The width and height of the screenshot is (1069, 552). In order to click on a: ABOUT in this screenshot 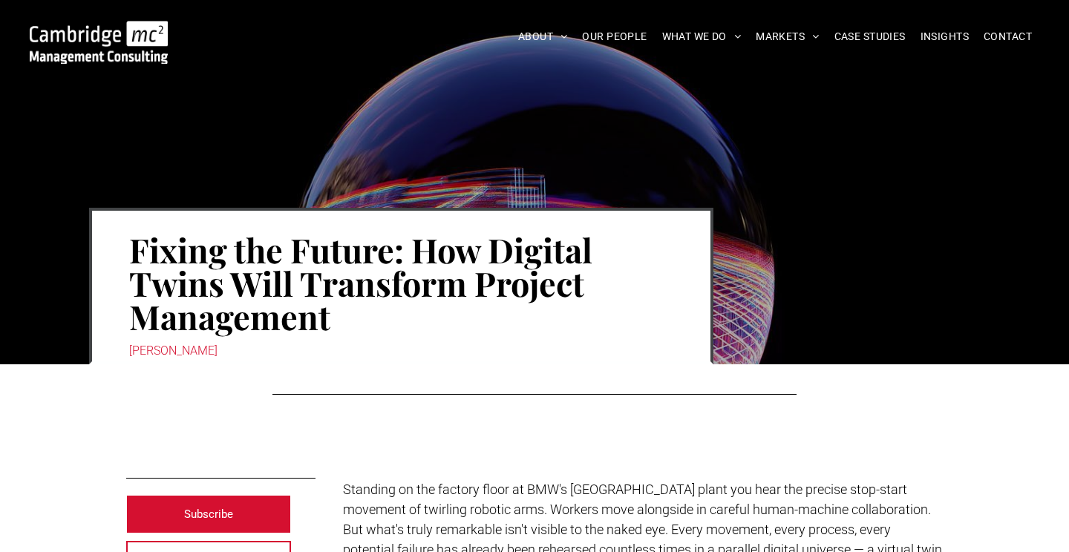, I will do `click(543, 36)`.